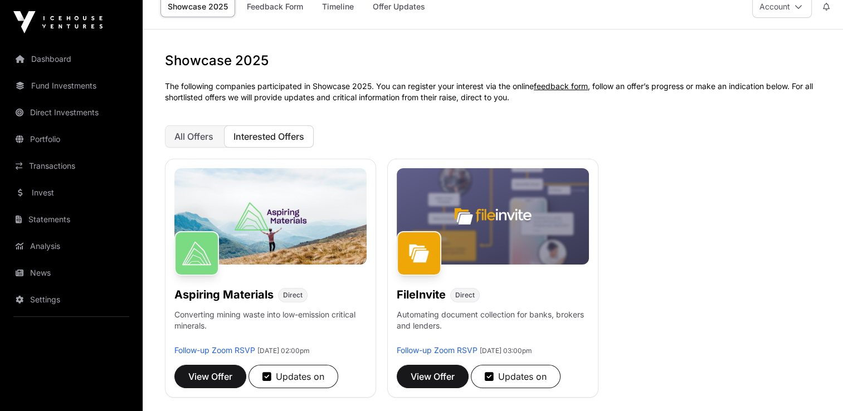 The height and width of the screenshot is (411, 843). Describe the element at coordinates (71, 273) in the screenshot. I see `a: News` at that location.